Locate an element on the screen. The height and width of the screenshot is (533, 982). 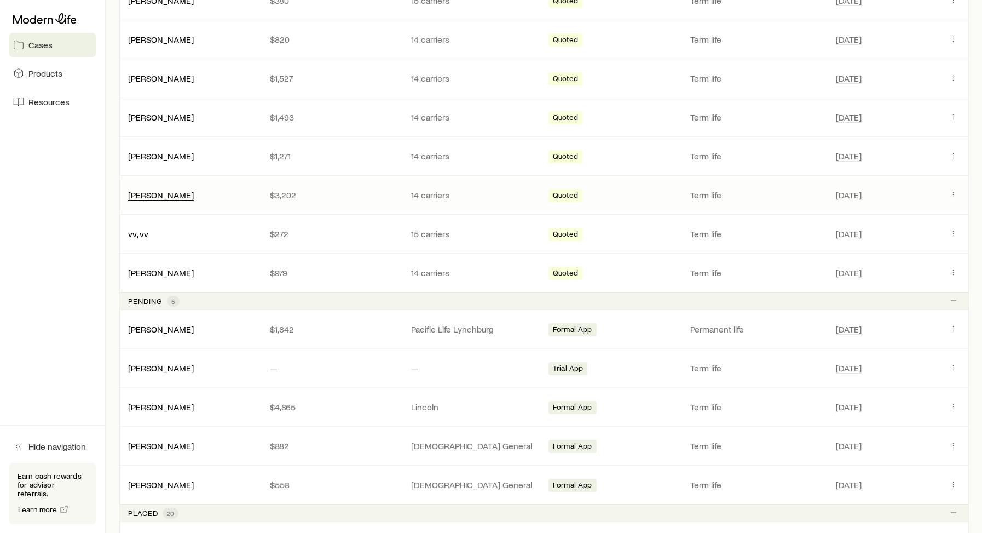
span: Products is located at coordinates (45, 73).